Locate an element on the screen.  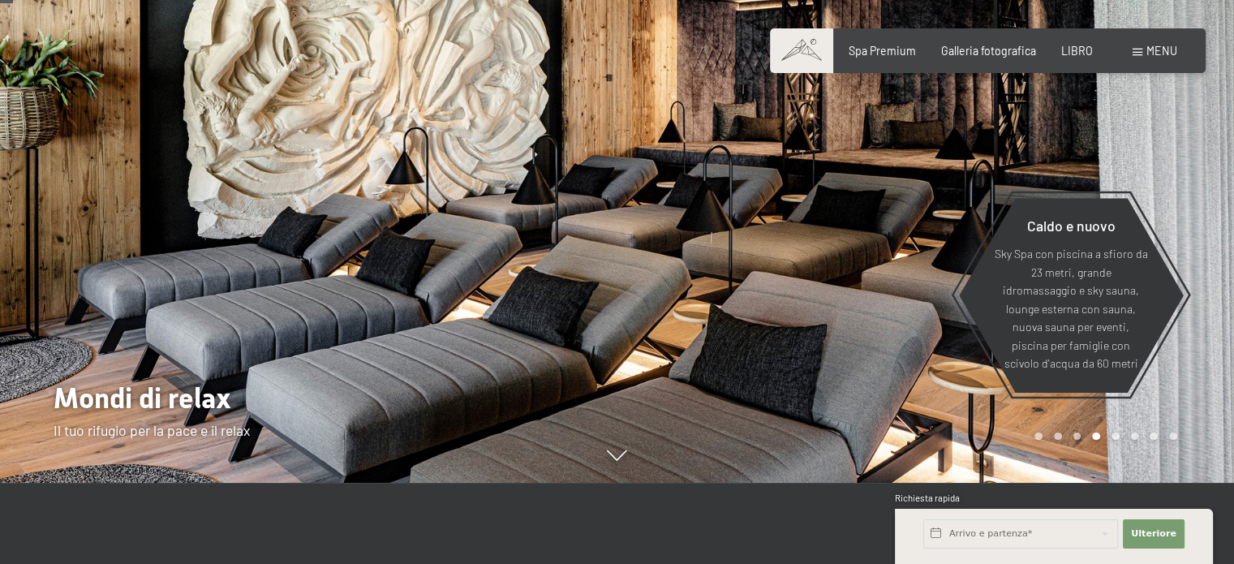
font: Galleria fotografica is located at coordinates (988, 50).